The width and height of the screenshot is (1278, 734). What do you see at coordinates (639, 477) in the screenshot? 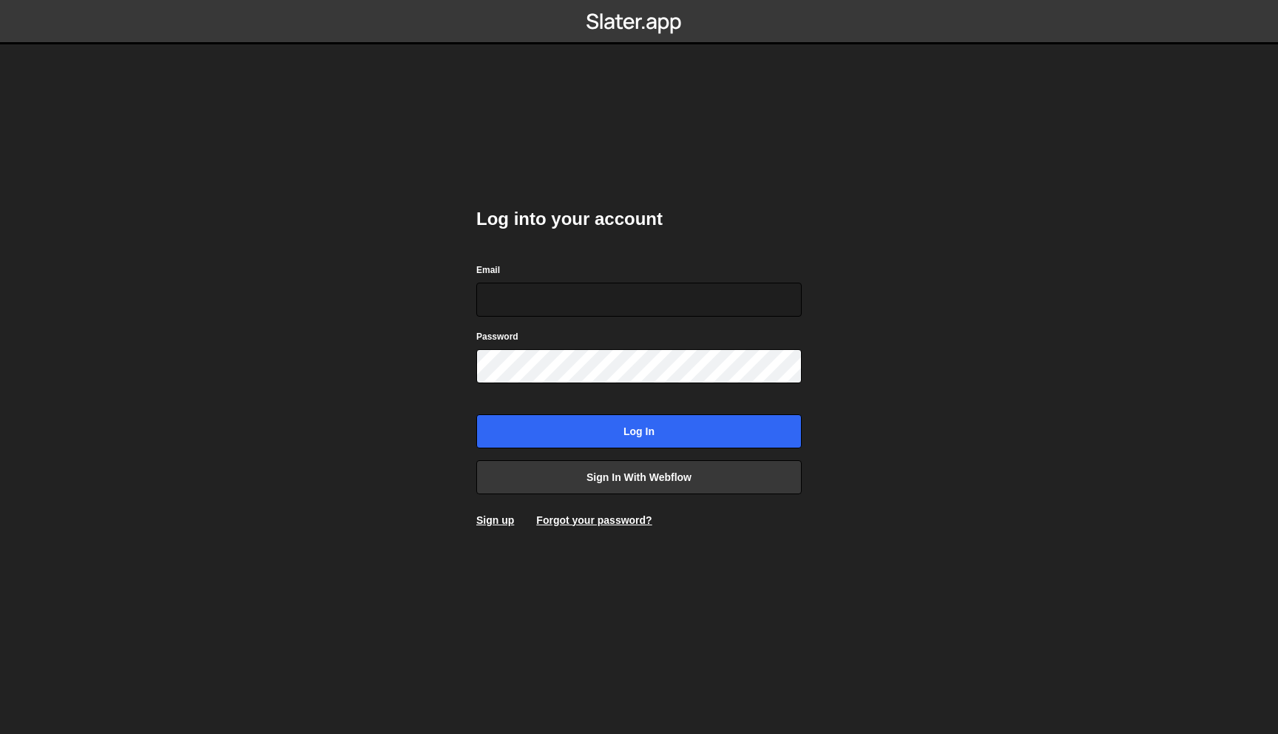
I see `a: Sign in with Webflow` at bounding box center [639, 477].